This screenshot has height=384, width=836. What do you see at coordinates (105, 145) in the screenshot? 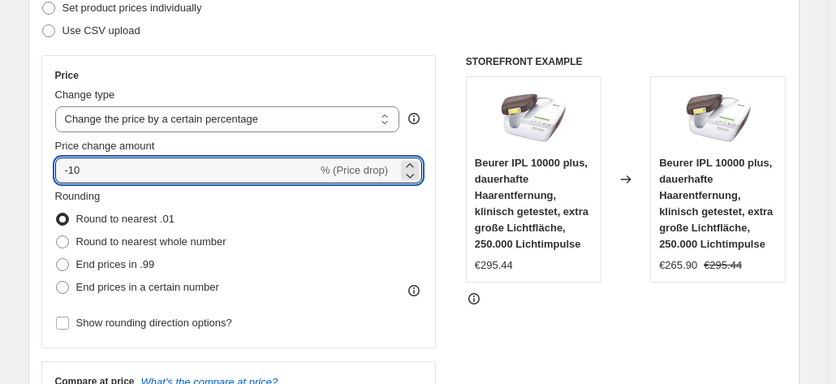
I see `span: Price change amount` at bounding box center [105, 145].